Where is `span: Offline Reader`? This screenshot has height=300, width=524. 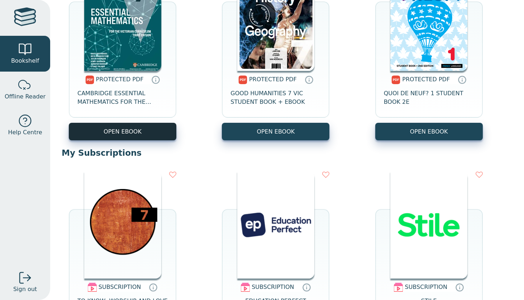 span: Offline Reader is located at coordinates (25, 97).